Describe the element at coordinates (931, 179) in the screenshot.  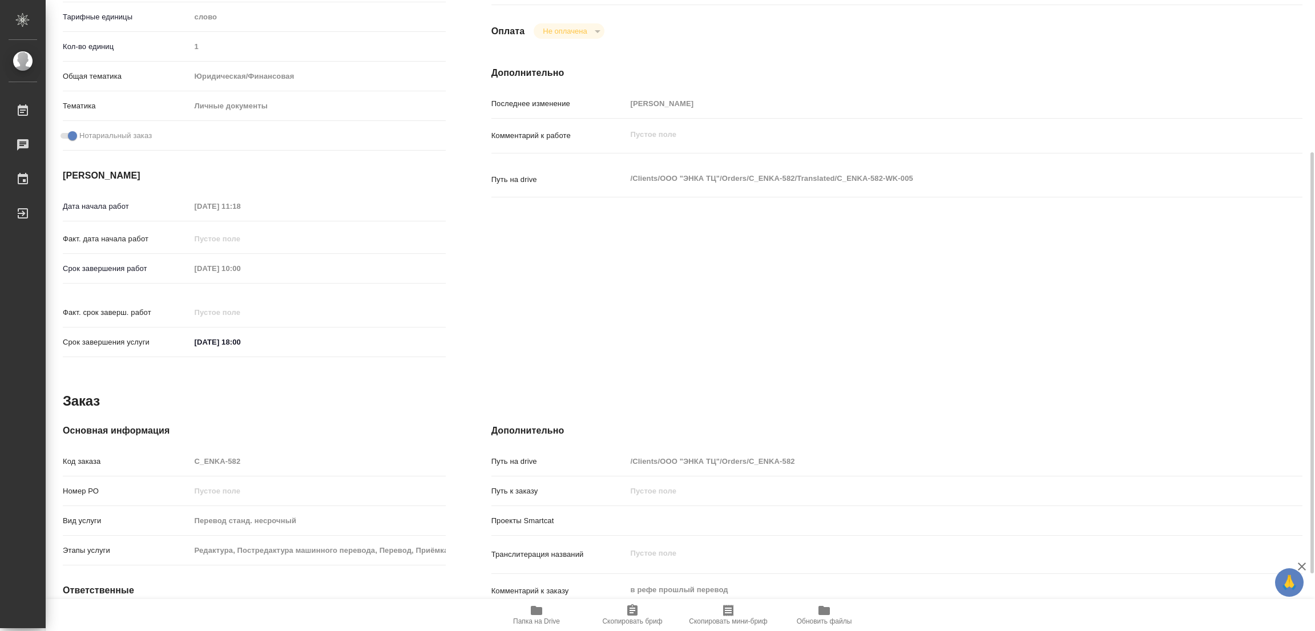
I see `textarea: /Clients/ООО "ЭНКА ТЦ"/Orders/C_ENKA-582/Translated/C_ENKA-582-WK-005` at that location.